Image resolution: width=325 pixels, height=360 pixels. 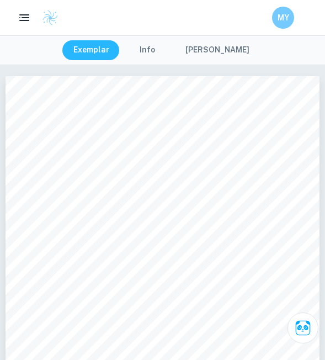 What do you see at coordinates (50, 18) in the screenshot?
I see `img: Clastify logo` at bounding box center [50, 18].